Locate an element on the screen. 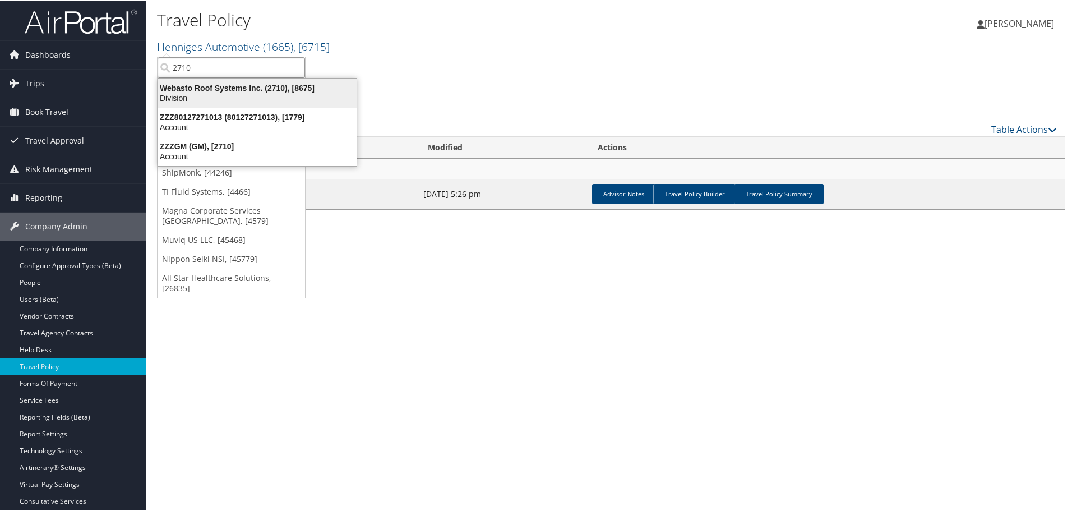 The width and height of the screenshot is (1072, 511). a: Nippon Seiki NSI, [45779] is located at coordinates (231, 258).